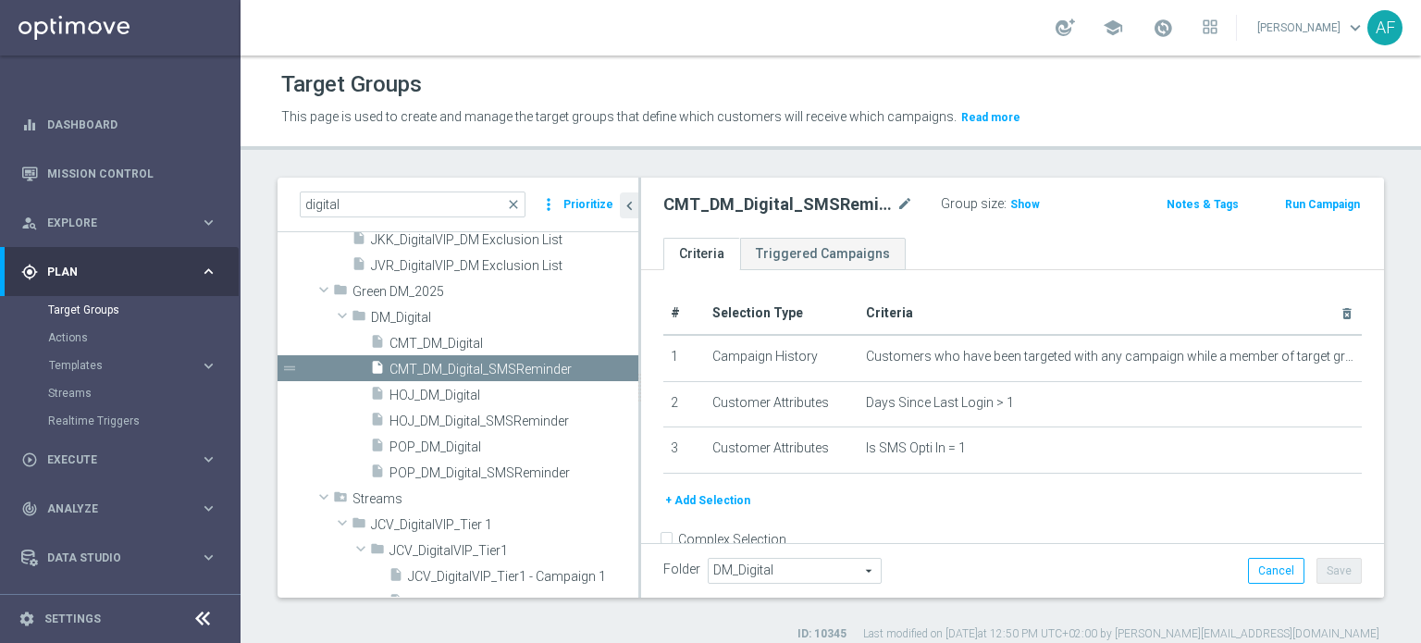 This screenshot has height=643, width=1421. What do you see at coordinates (513, 204) in the screenshot?
I see `span: close` at bounding box center [513, 204].